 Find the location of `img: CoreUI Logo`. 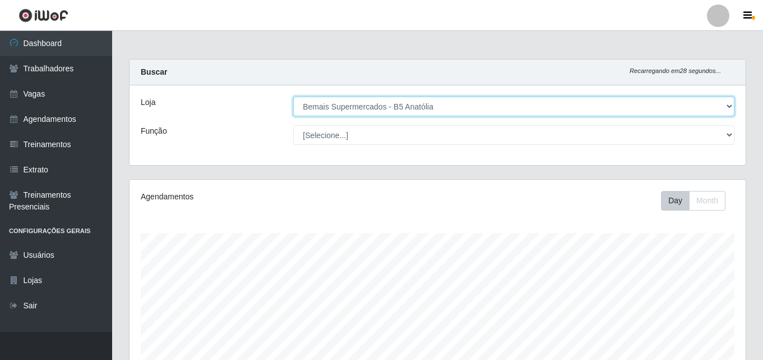

img: CoreUI Logo is located at coordinates (43, 15).